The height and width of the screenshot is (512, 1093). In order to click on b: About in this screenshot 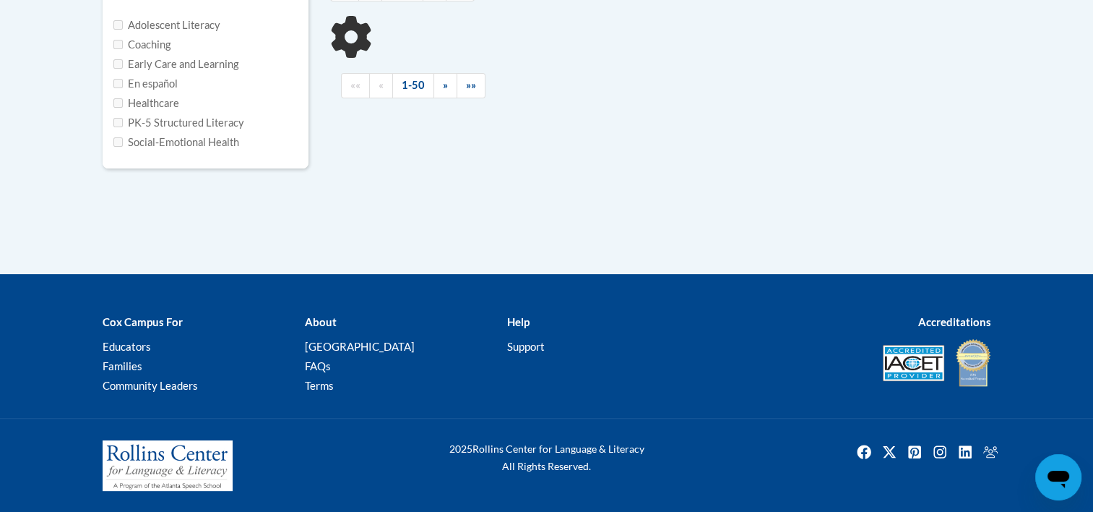, I will do `click(320, 322)`.